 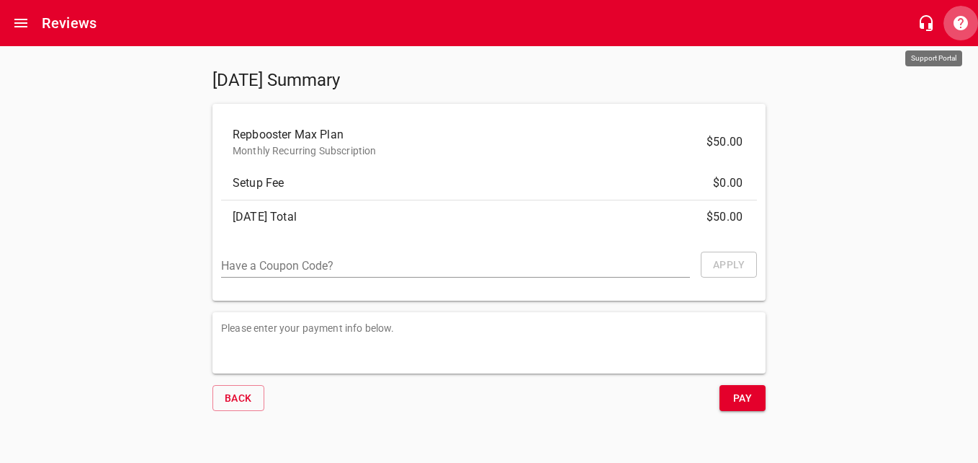 I want to click on span: $0.00, so click(x=728, y=183).